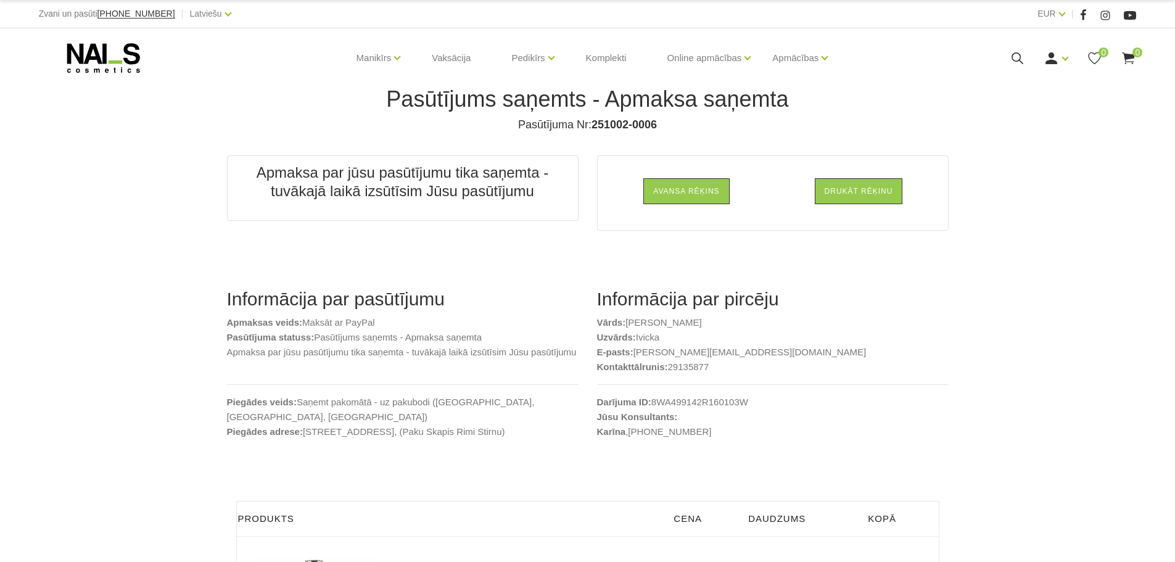 This screenshot has width=1175, height=562. What do you see at coordinates (451, 58) in the screenshot?
I see `a: Vaksācija` at bounding box center [451, 58].